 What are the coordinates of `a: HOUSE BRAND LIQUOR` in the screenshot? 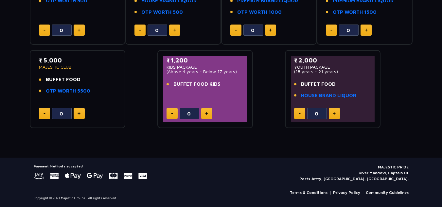 It's located at (329, 96).